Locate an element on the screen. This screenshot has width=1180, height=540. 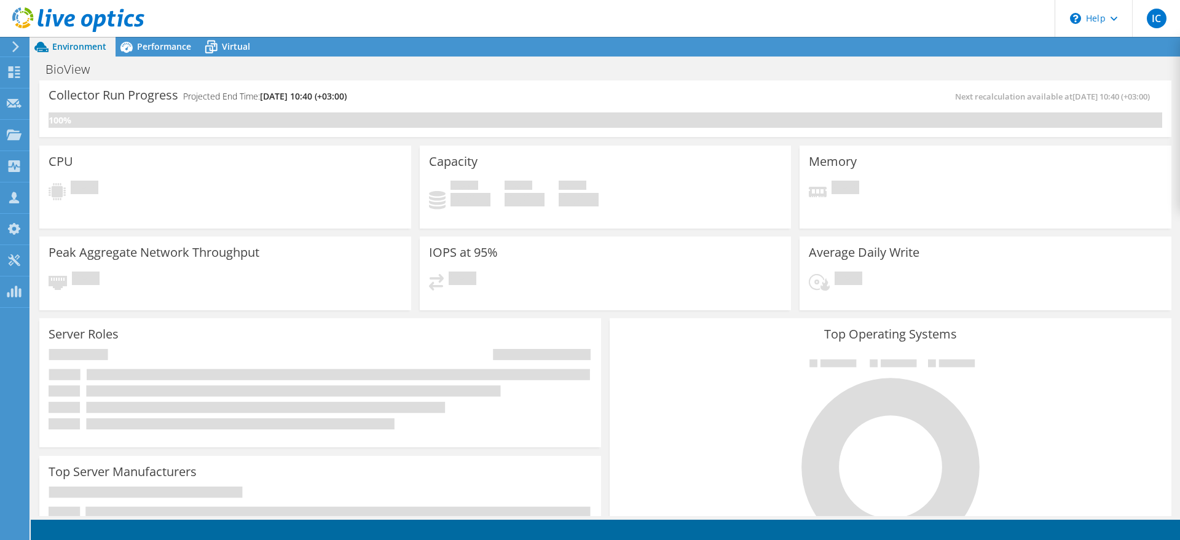
h3: IOPS at 95% is located at coordinates (464, 253).